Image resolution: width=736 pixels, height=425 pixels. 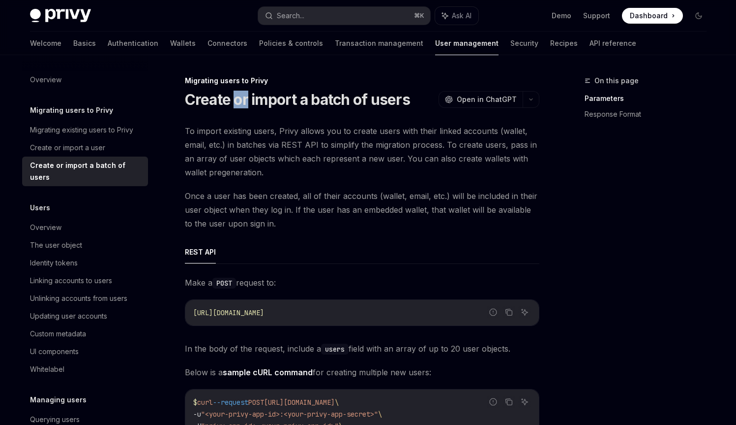 What do you see at coordinates (597, 16) in the screenshot?
I see `a: Support` at bounding box center [597, 16].